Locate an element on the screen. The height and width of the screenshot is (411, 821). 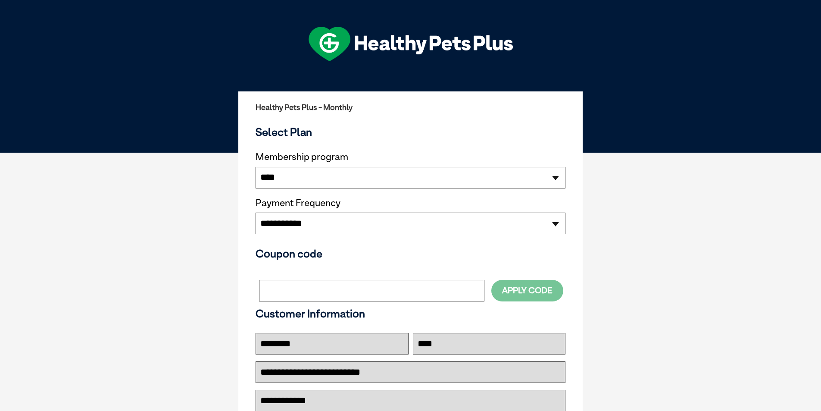
h3: Coupon code is located at coordinates (410, 253).